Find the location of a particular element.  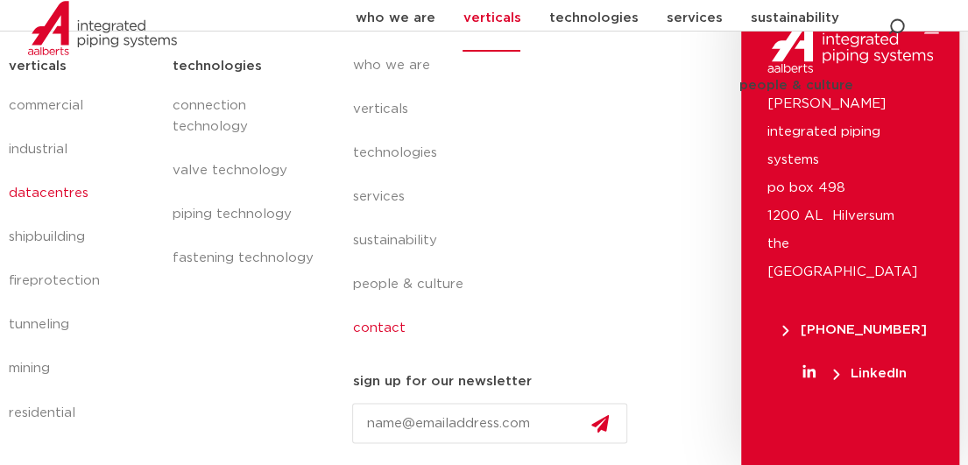

a: fireprotection is located at coordinates (82, 281).